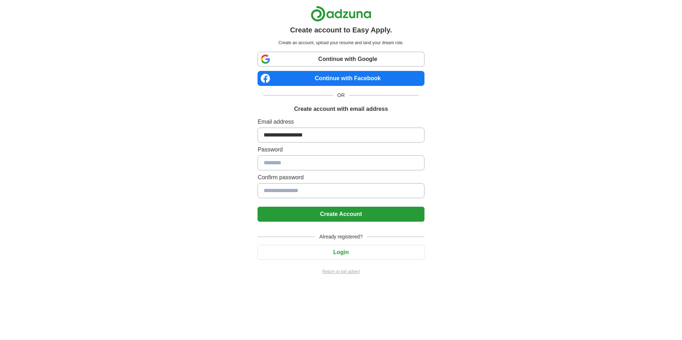  What do you see at coordinates (341, 253) in the screenshot?
I see `button: Login` at bounding box center [341, 253].